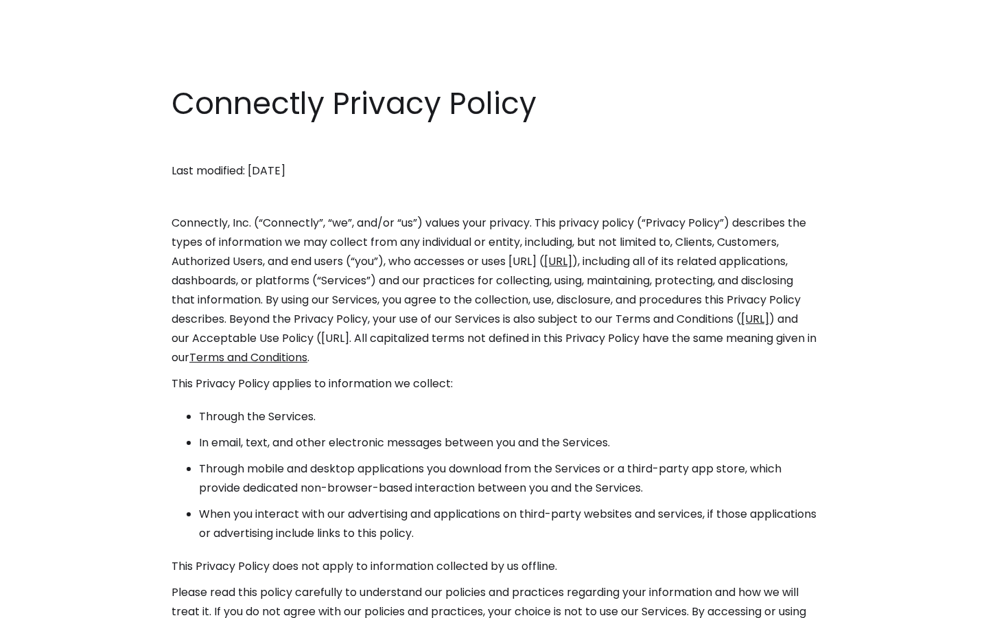 The width and height of the screenshot is (988, 618). What do you see at coordinates (248, 357) in the screenshot?
I see `a: Terms and Conditions` at bounding box center [248, 357].